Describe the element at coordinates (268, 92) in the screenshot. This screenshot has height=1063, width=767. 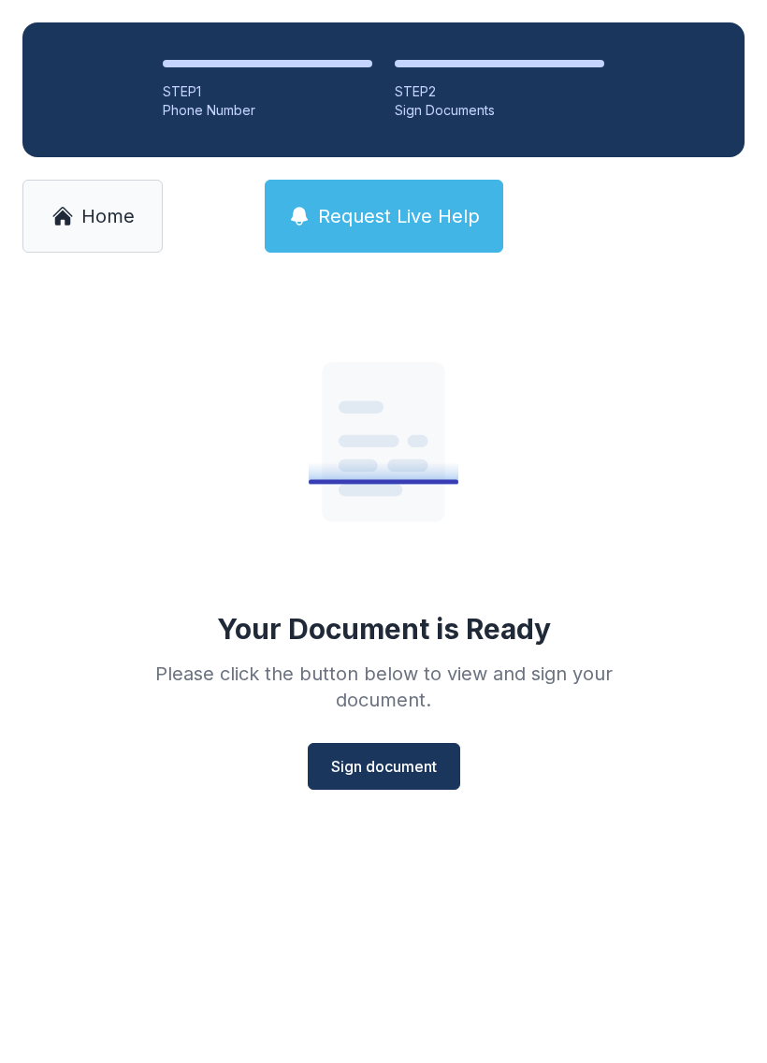
I see `div: STEP 1` at that location.